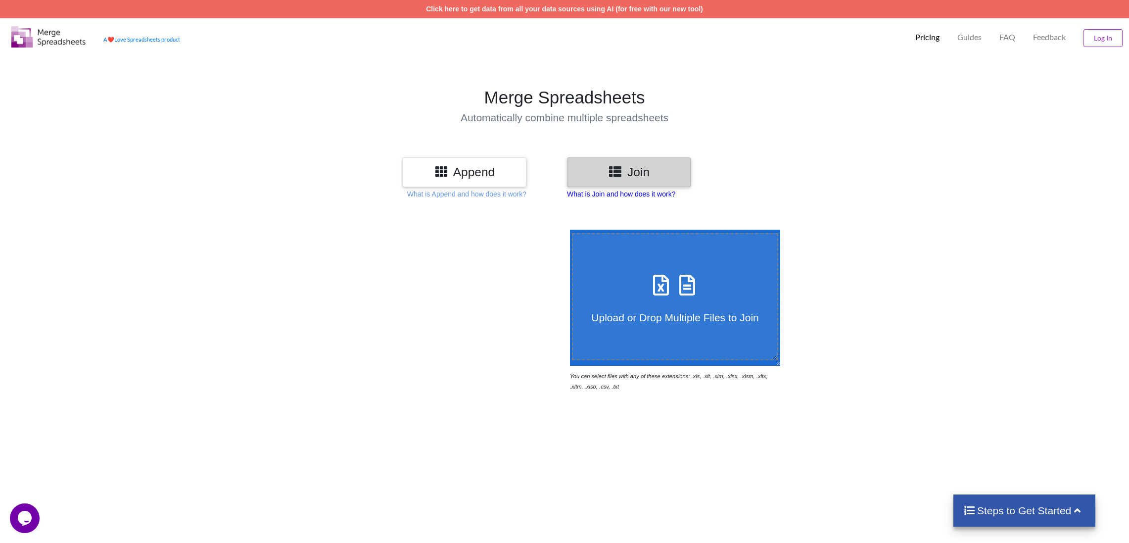  What do you see at coordinates (564, 9) in the screenshot?
I see `a: Click here to get data from all your data sources using AI (for free with our new tool)` at bounding box center [564, 9].